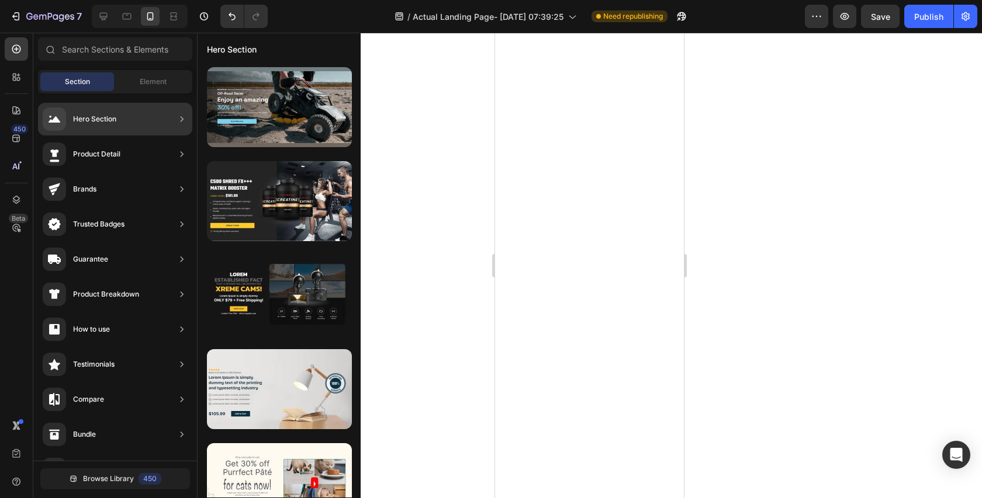  I want to click on div: Hero Section, so click(95, 119).